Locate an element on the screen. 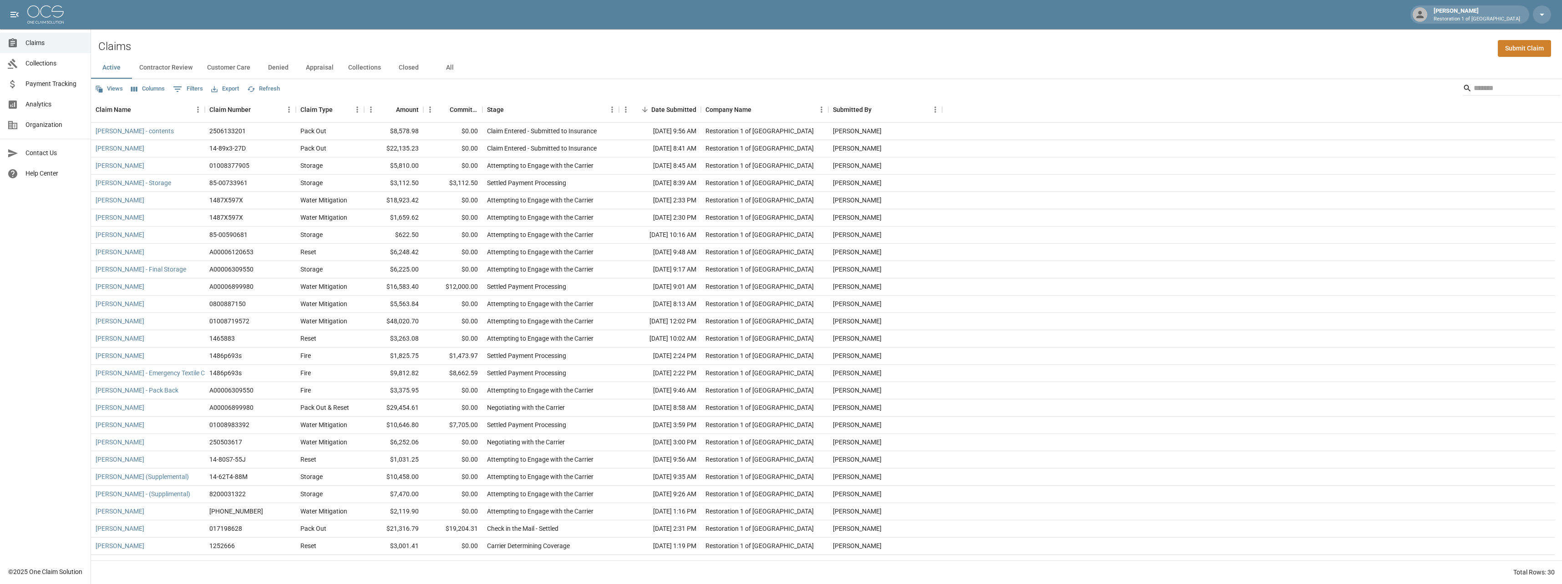 The width and height of the screenshot is (1562, 584). div: 1252666 is located at coordinates (222, 546).